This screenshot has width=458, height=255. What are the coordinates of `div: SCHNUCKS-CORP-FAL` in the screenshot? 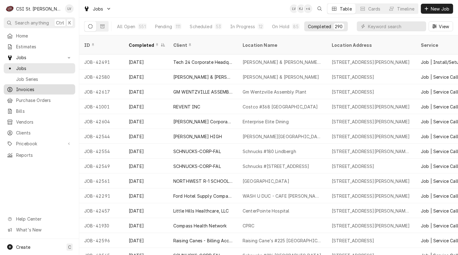 It's located at (197, 166).